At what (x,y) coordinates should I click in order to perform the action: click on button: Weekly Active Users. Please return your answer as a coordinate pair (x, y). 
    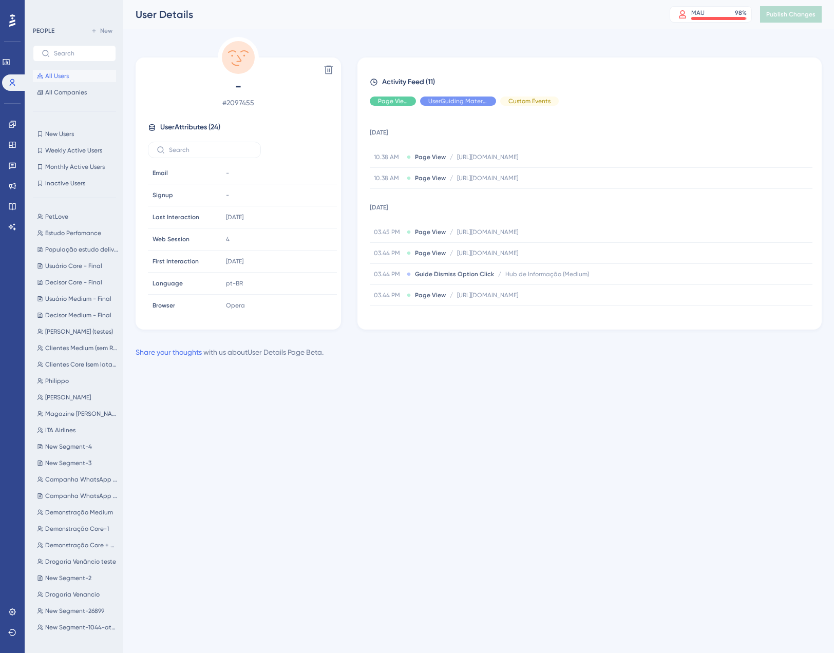
    Looking at the image, I should click on (74, 150).